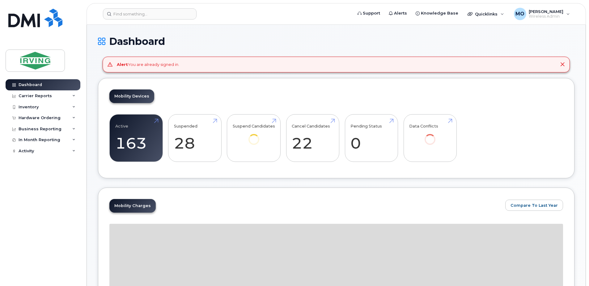 The width and height of the screenshot is (589, 286). Describe the element at coordinates (534, 205) in the screenshot. I see `button: Compare To Last Year` at that location.